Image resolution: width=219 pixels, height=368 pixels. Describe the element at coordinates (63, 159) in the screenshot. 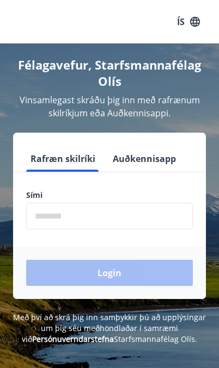

I see `button: Rafræn skilríki` at that location.